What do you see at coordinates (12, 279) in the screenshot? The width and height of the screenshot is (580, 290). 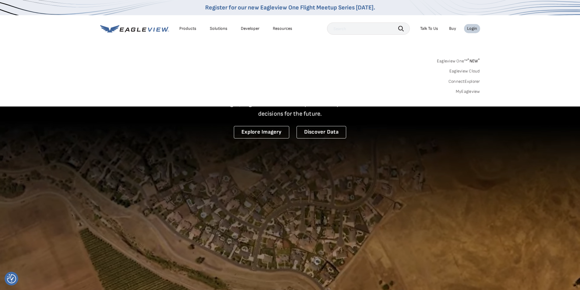 I see `img: Revisit consent button` at bounding box center [12, 279].